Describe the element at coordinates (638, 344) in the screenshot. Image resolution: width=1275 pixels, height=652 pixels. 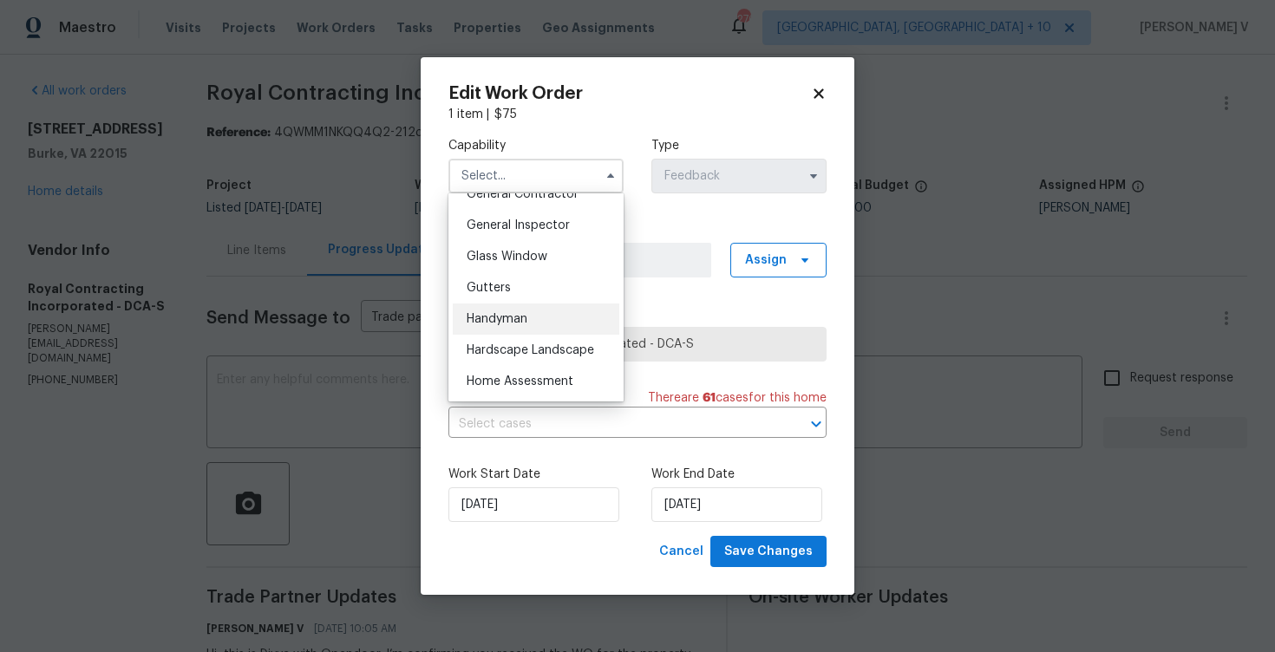
I see `span: Royal Contracting Incorporated - DCA-S` at that location.